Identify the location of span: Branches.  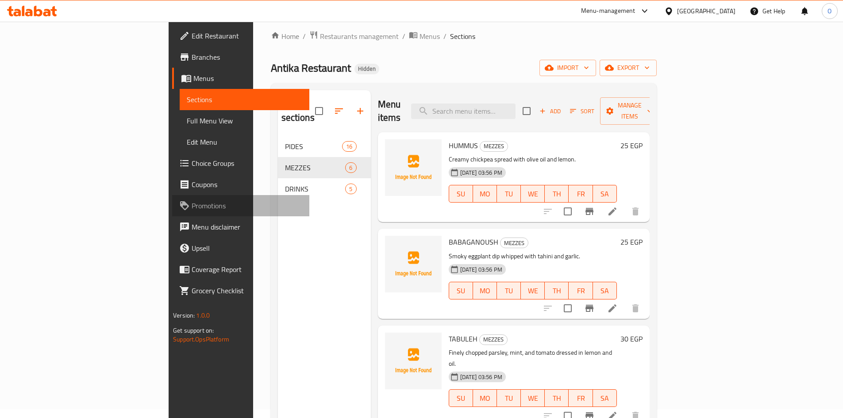
(247, 57).